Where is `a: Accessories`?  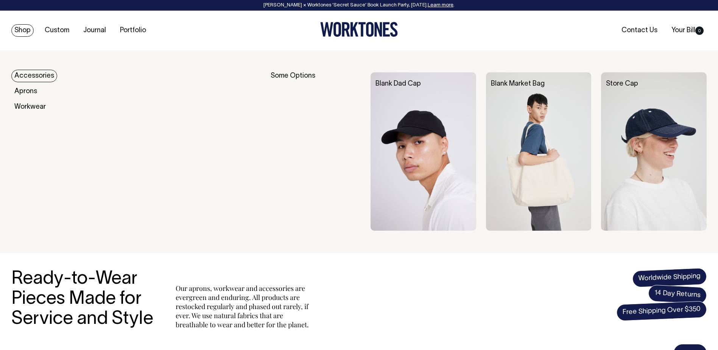
a: Accessories is located at coordinates (34, 76).